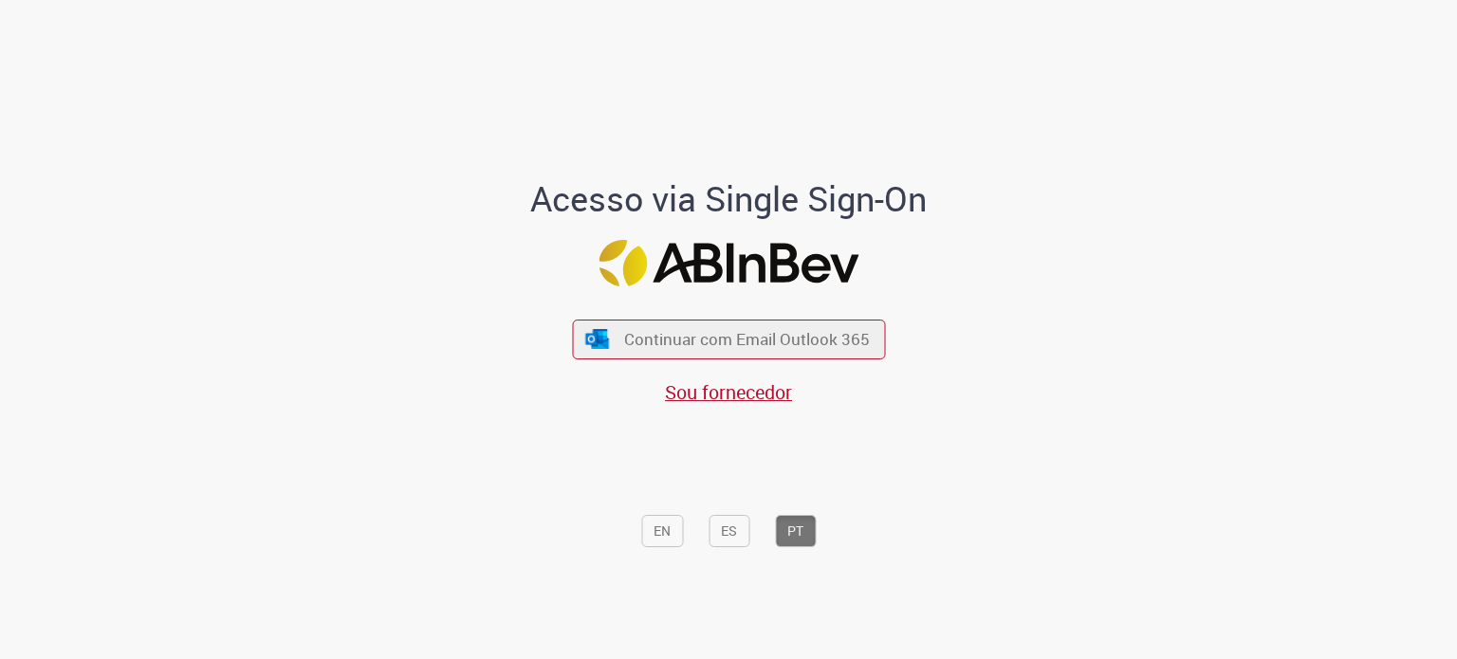 The image size is (1457, 659). Describe the element at coordinates (728, 339) in the screenshot. I see `button: ícone Azure/Microsoft 360 Continuar com Email Outlook 365` at that location.